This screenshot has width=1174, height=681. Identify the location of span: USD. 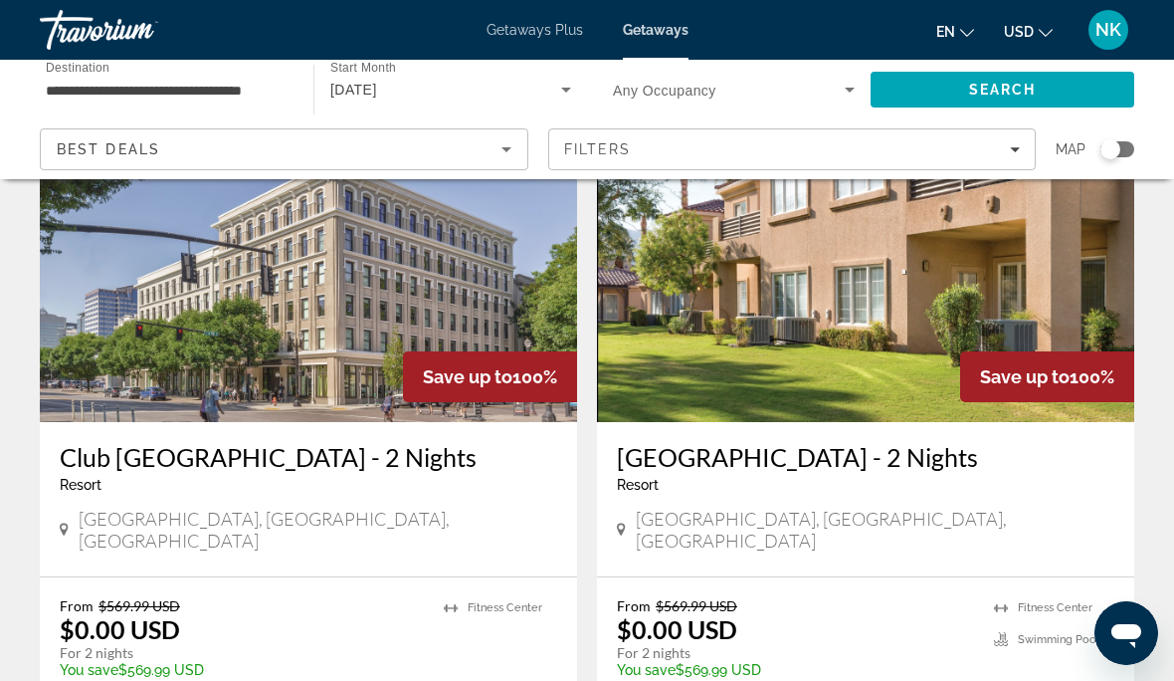
(1019, 32).